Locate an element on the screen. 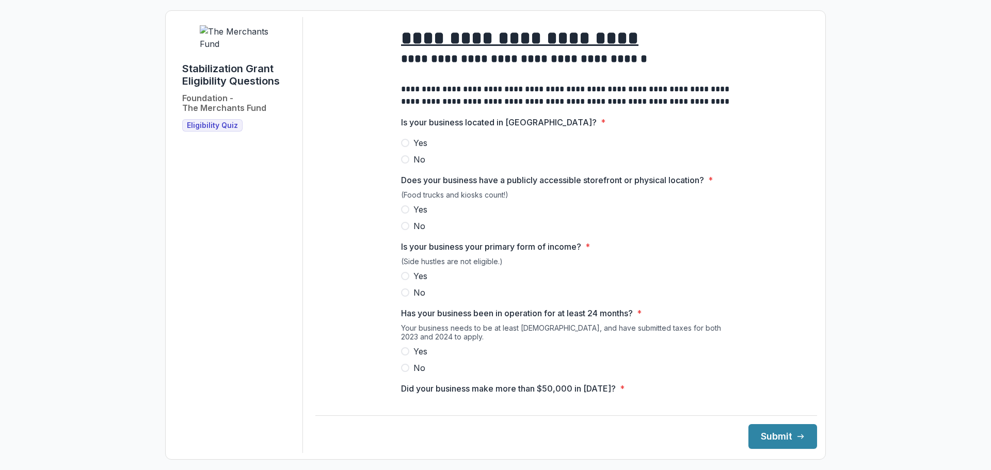 This screenshot has width=991, height=470. button: Submit is located at coordinates (783, 437).